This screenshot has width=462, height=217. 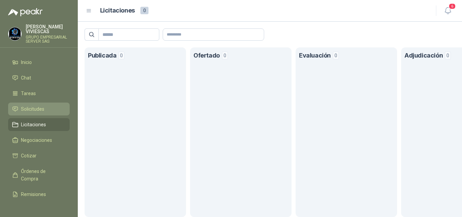 What do you see at coordinates (207, 55) in the screenshot?
I see `h1: Ofertado` at bounding box center [207, 55].